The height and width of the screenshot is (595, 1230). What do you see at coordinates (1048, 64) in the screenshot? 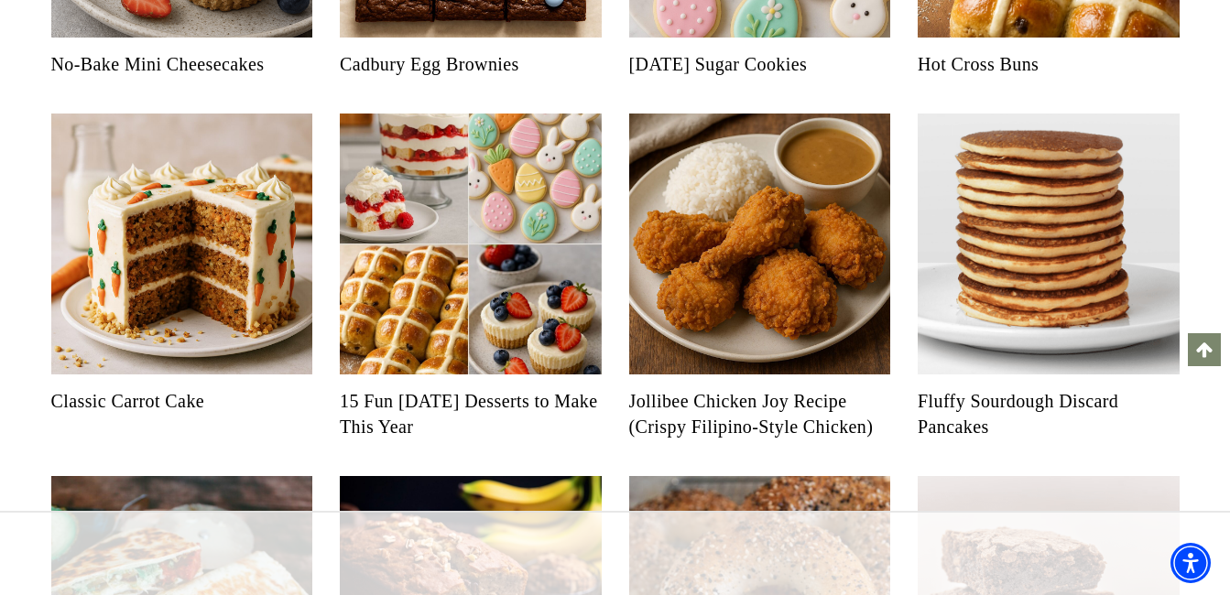
I see `a: Hot Cross Buns` at bounding box center [1048, 64].